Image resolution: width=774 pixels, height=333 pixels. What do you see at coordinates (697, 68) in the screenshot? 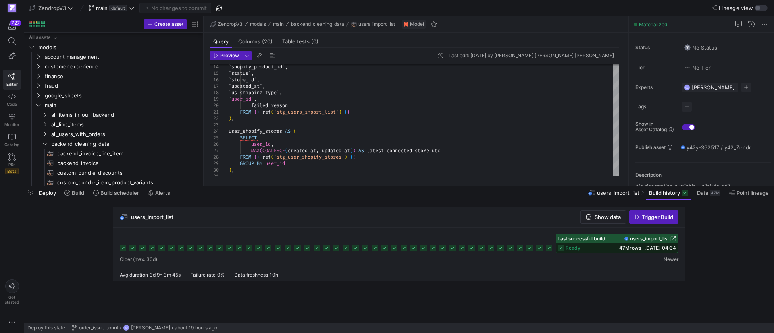
I see `button: No tierNo Tier` at bounding box center [697, 68].